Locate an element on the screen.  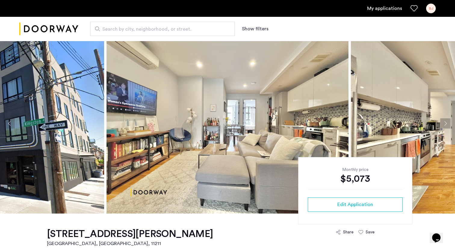
button: Next apartment is located at coordinates (445, 124).